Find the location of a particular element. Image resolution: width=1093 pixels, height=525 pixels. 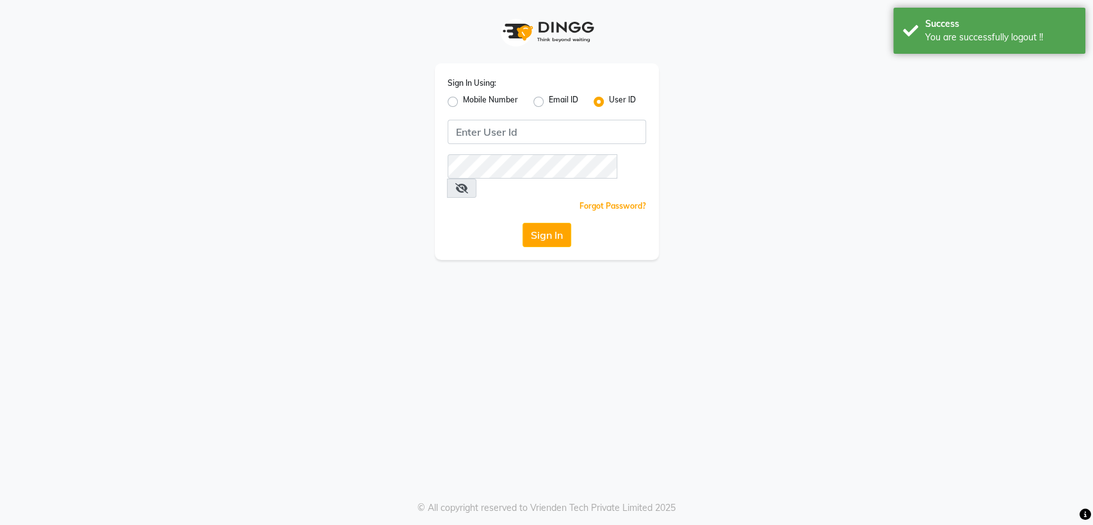

button: Sign In is located at coordinates (547, 235).